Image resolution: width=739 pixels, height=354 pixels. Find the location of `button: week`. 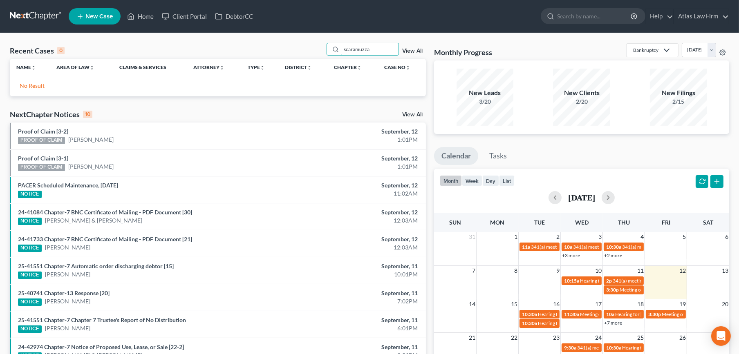

button: week is located at coordinates (472, 181).